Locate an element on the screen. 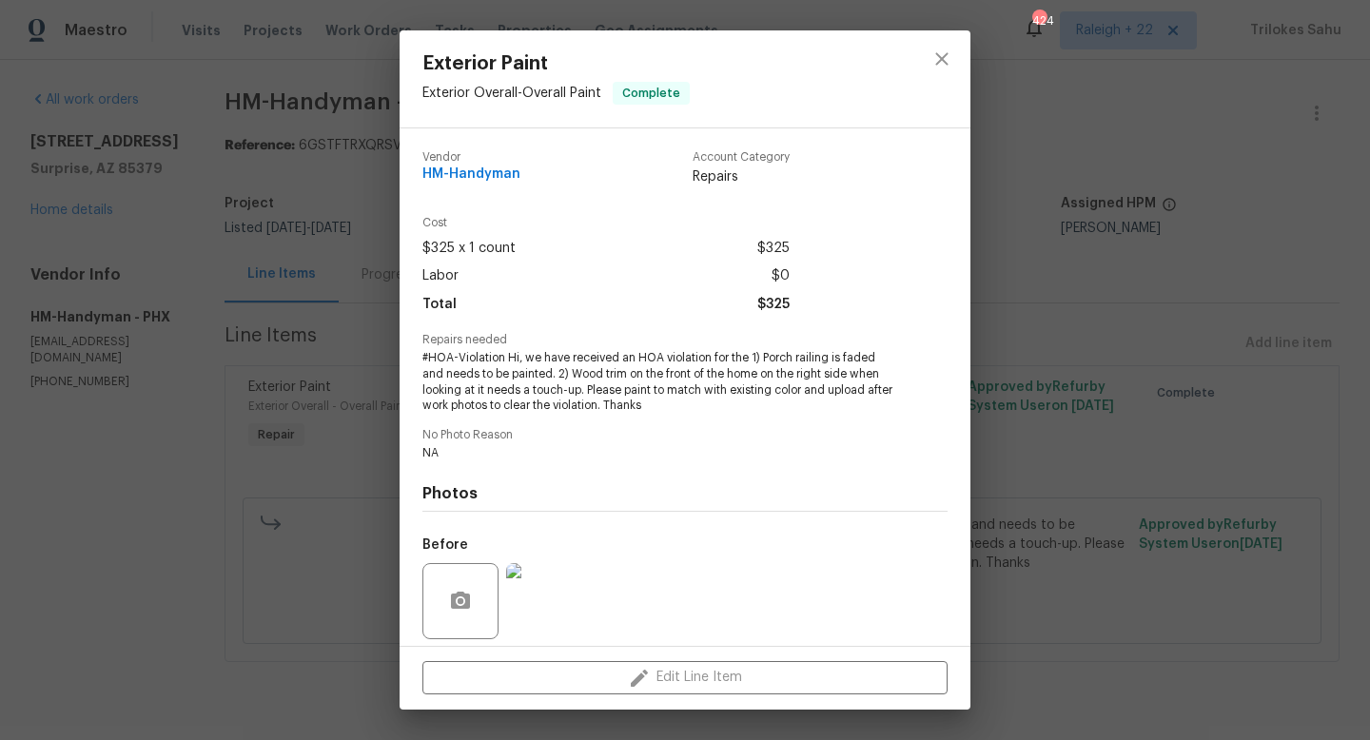  span: Vendor is located at coordinates (471, 157).